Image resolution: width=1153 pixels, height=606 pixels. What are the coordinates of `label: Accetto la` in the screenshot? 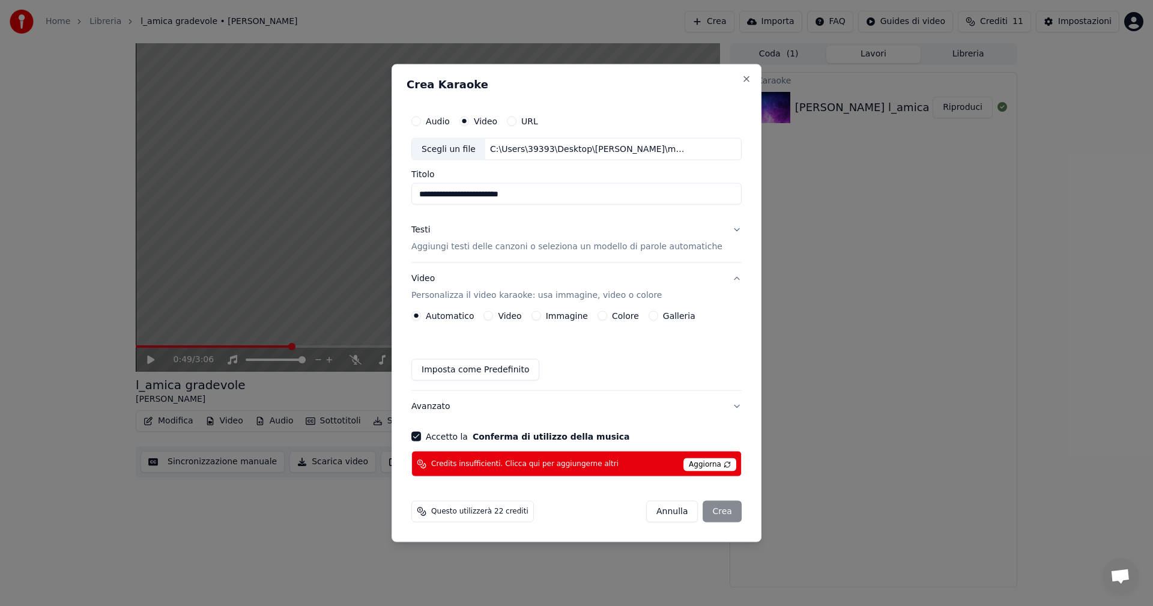 It's located at (527, 436).